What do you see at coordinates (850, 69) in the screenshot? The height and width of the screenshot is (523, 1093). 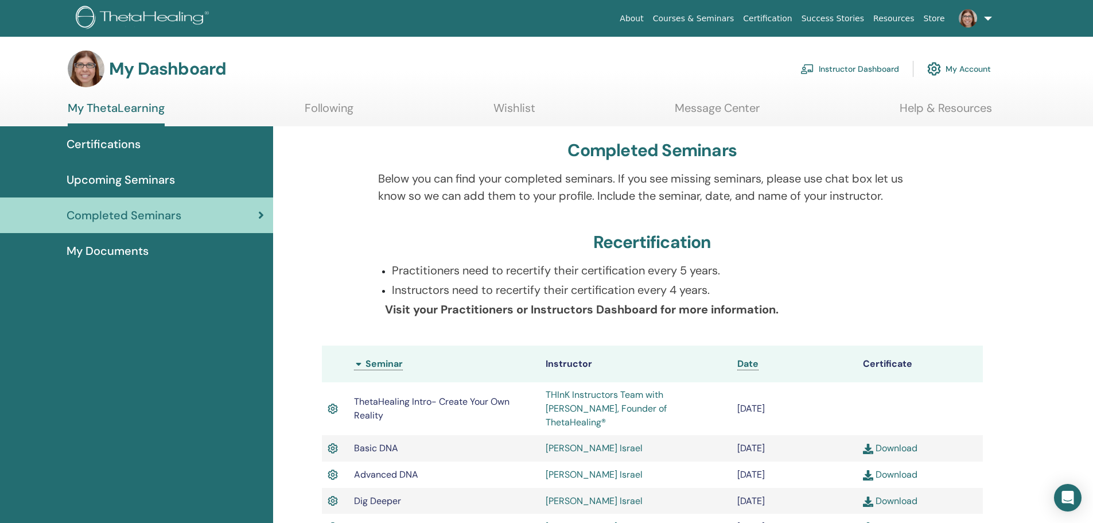 I see `a: Instructor Dashboard` at bounding box center [850, 69].